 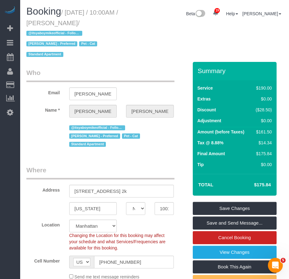 What do you see at coordinates (263, 143) in the screenshot?
I see `div: $14.34` at bounding box center [263, 143].